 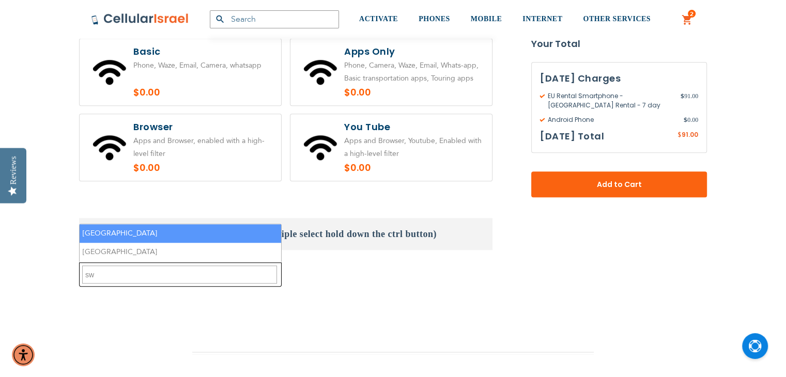 I want to click on span: 0.00, so click(x=691, y=120).